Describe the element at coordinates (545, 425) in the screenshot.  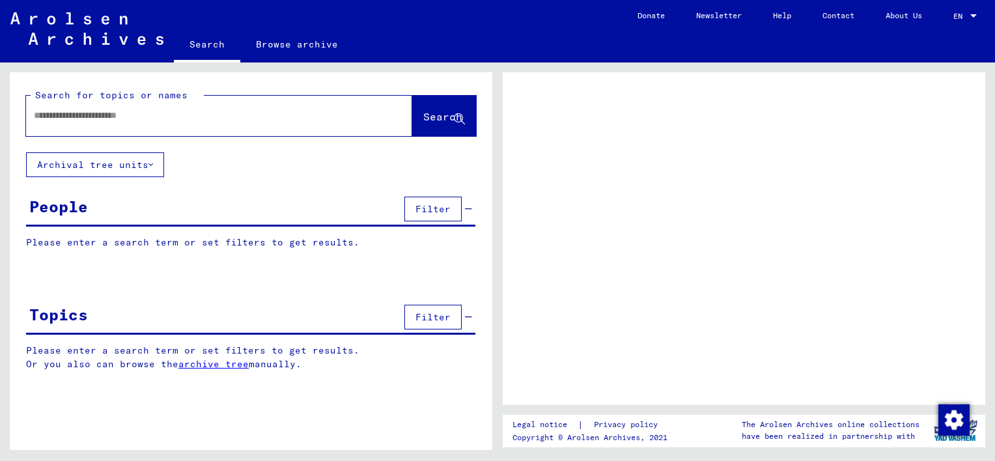
I see `a: Legal notice` at that location.